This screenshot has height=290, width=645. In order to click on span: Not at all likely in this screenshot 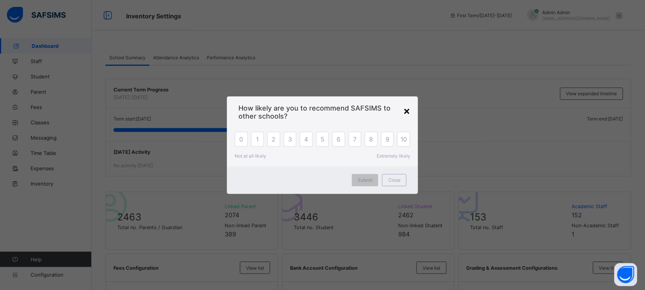, I will do `click(250, 156)`.